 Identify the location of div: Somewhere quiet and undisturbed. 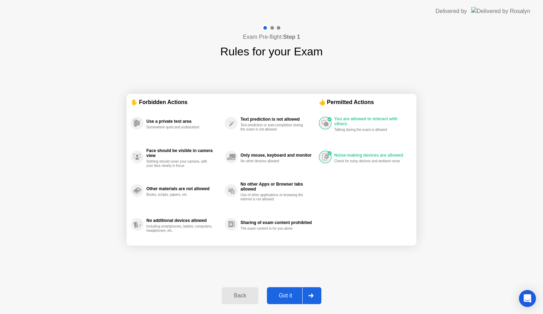
(180, 128).